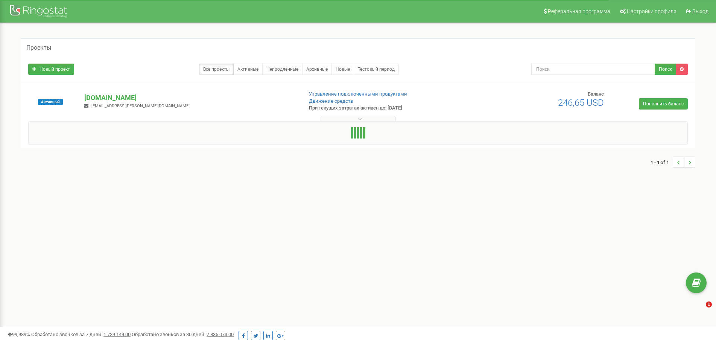  I want to click on u: 1 739 149,00, so click(117, 334).